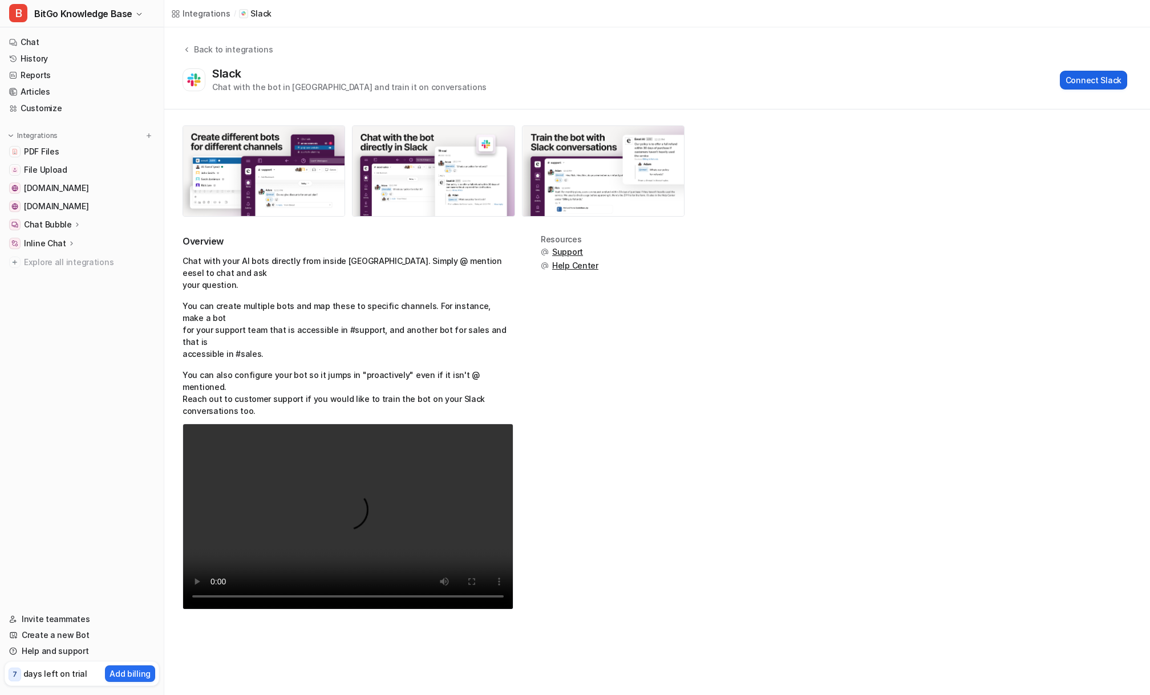  I want to click on a: Invite teammates, so click(82, 620).